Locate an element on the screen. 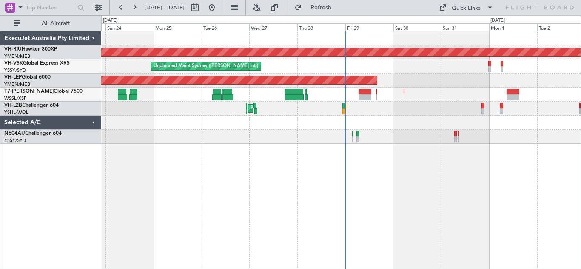 The image size is (581, 269). div: Sat 30 is located at coordinates (418, 27).